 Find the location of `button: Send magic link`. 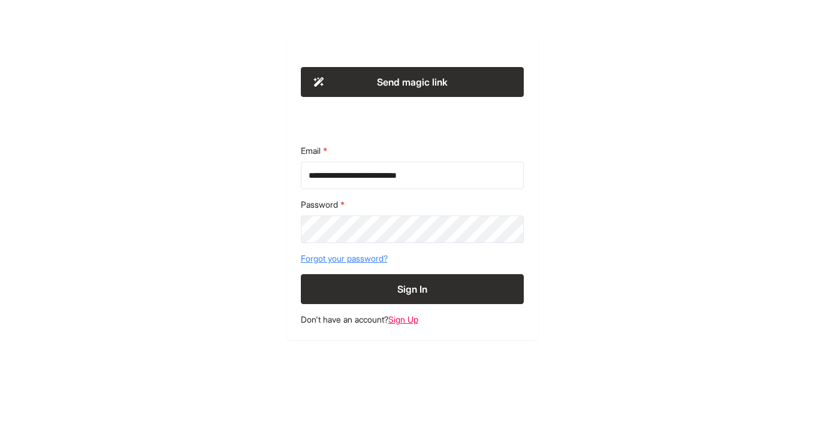

button: Send magic link is located at coordinates (412, 82).